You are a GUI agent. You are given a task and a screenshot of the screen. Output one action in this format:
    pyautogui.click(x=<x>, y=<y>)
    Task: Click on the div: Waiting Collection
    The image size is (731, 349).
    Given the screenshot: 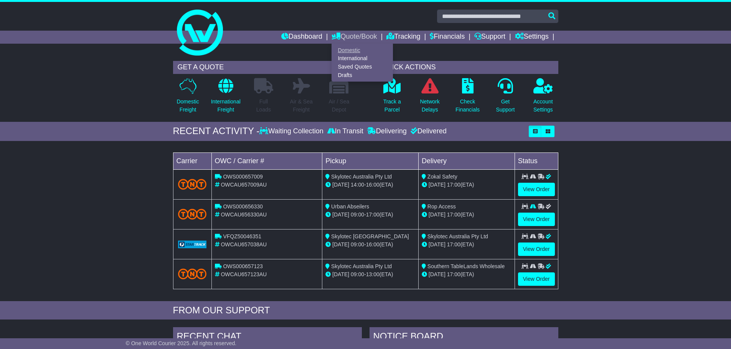 What is the action you would take?
    pyautogui.click(x=292, y=132)
    